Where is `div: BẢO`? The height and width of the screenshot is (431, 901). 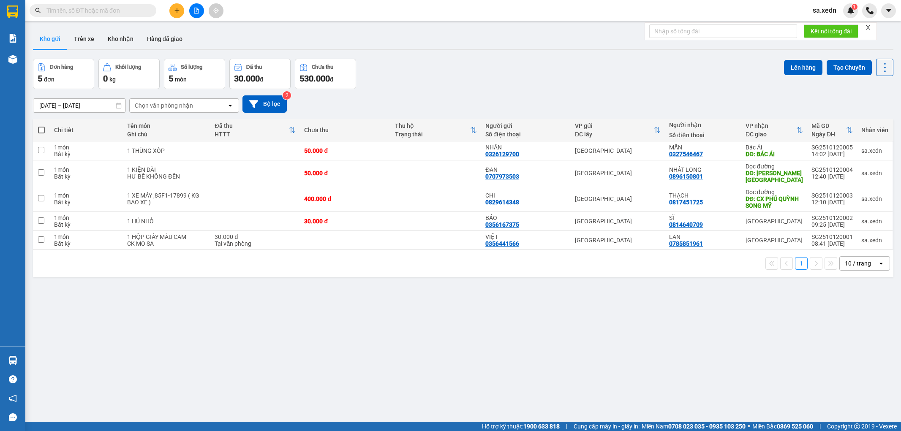 div: BẢO is located at coordinates (526, 218).